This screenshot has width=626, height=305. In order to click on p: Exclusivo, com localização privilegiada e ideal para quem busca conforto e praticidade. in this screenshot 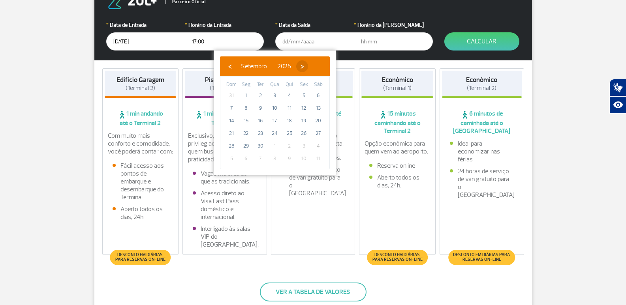, I will do `click(225, 148)`.